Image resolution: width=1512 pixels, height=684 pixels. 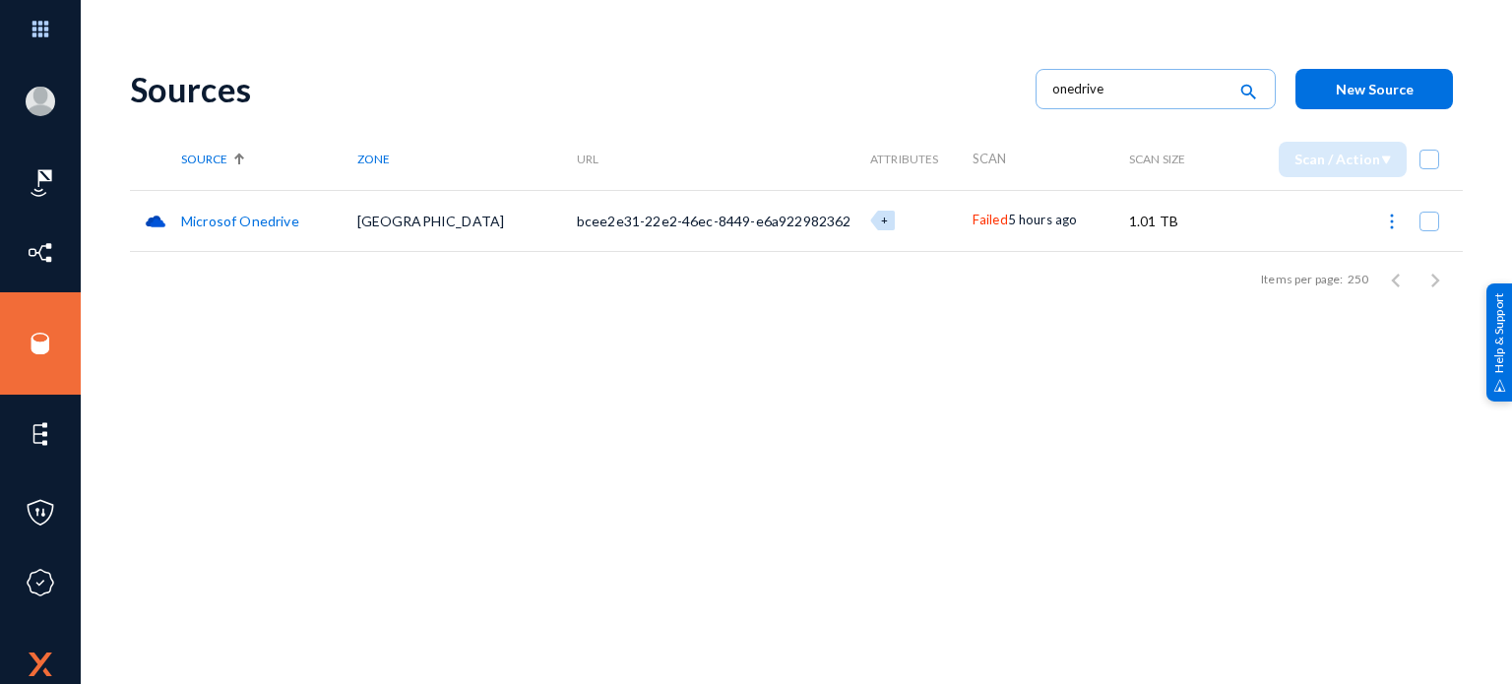 What do you see at coordinates (204, 158) in the screenshot?
I see `span: Source` at bounding box center [204, 158].